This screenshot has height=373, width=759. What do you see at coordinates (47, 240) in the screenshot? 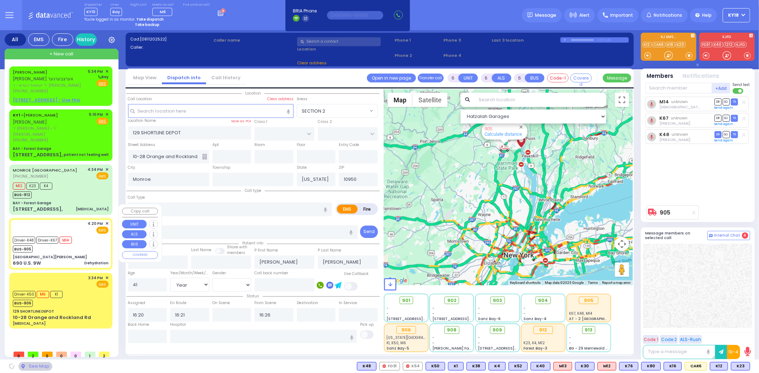
I see `span: Driver-K67` at bounding box center [47, 240].